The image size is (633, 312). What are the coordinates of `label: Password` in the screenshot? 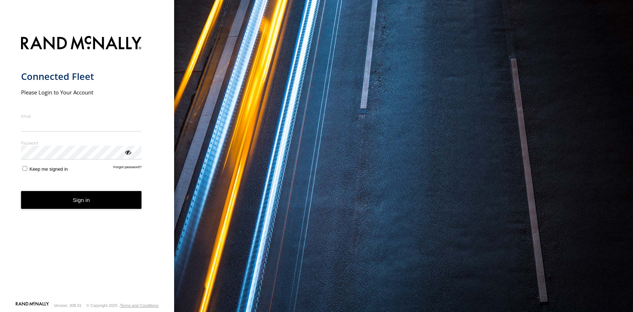 It's located at (81, 143).